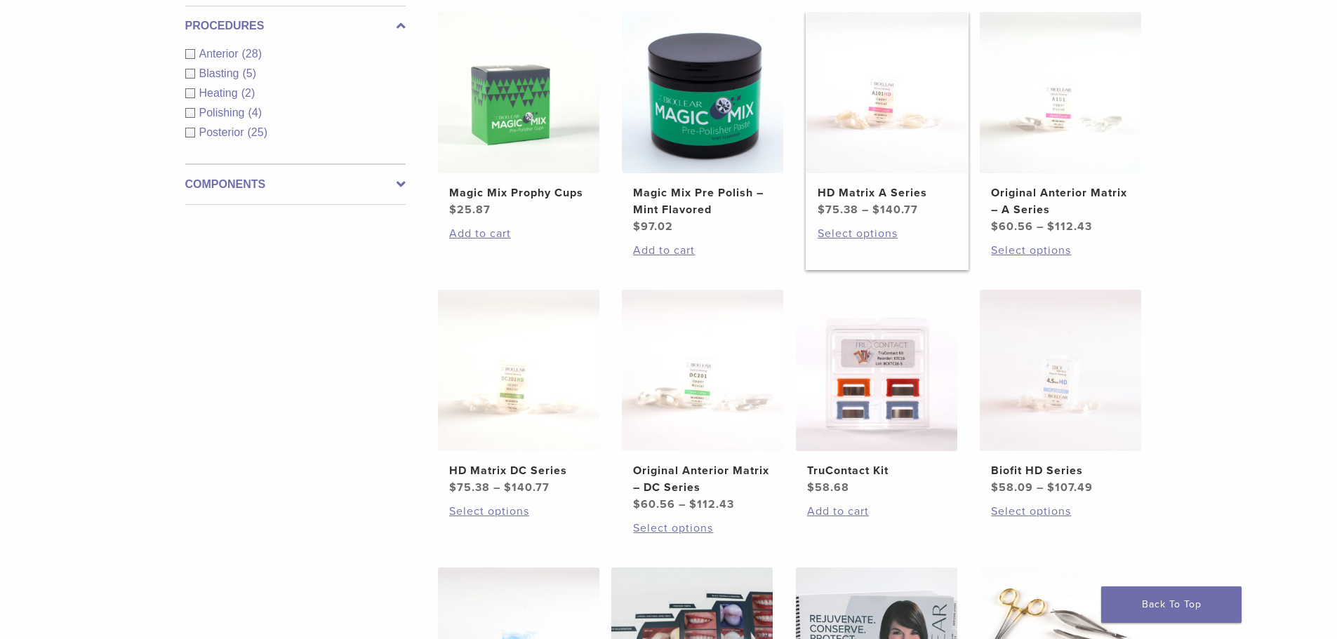 The width and height of the screenshot is (1337, 639). I want to click on a: Add to cart: “Magic Mix Pre Polish - Mint Flavored”, so click(703, 251).